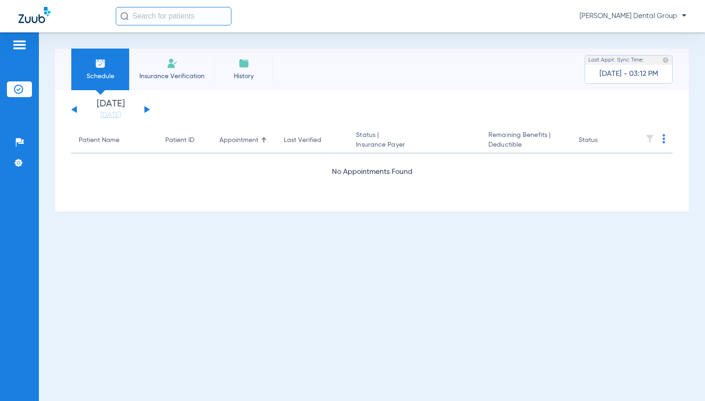 The image size is (705, 401). What do you see at coordinates (172, 63) in the screenshot?
I see `img: Manual Insurance Verification` at bounding box center [172, 63].